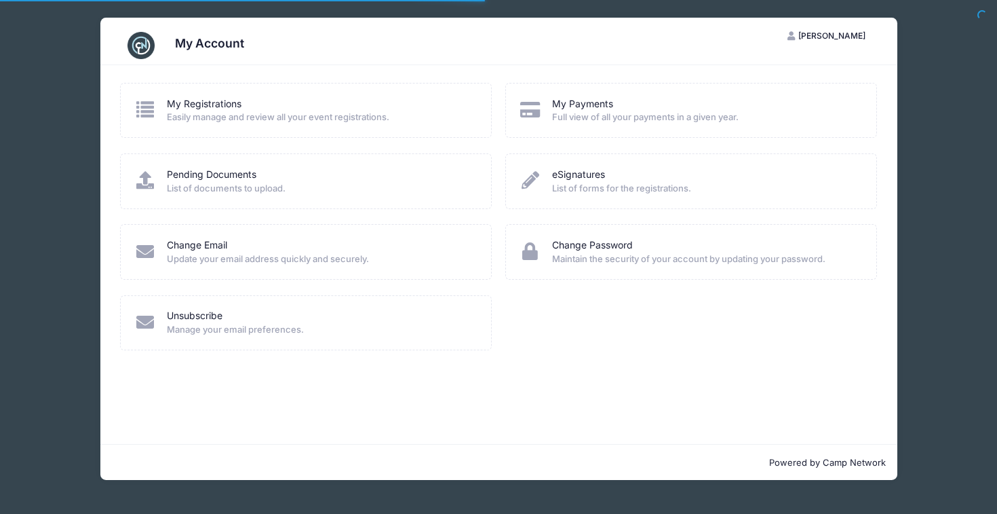 The width and height of the screenshot is (997, 514). Describe the element at coordinates (197, 245) in the screenshot. I see `a: Change Email` at that location.